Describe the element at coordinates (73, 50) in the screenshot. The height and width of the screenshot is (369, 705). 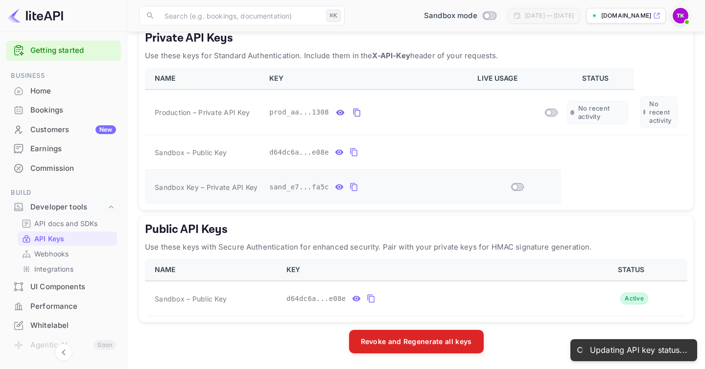
I see `a: Getting started` at that location.